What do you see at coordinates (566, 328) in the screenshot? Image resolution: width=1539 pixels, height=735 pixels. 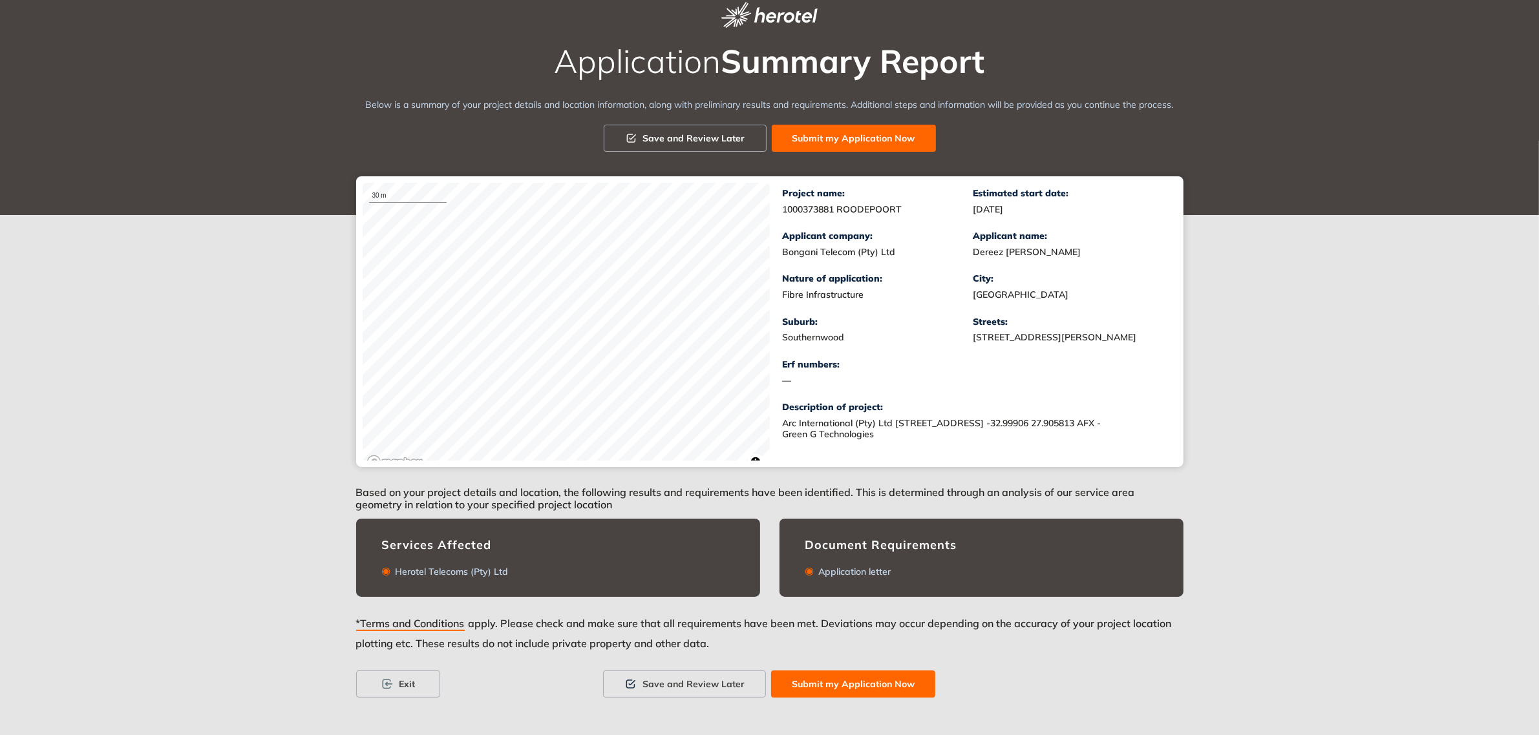 I see `canvas: Map` at bounding box center [566, 328].